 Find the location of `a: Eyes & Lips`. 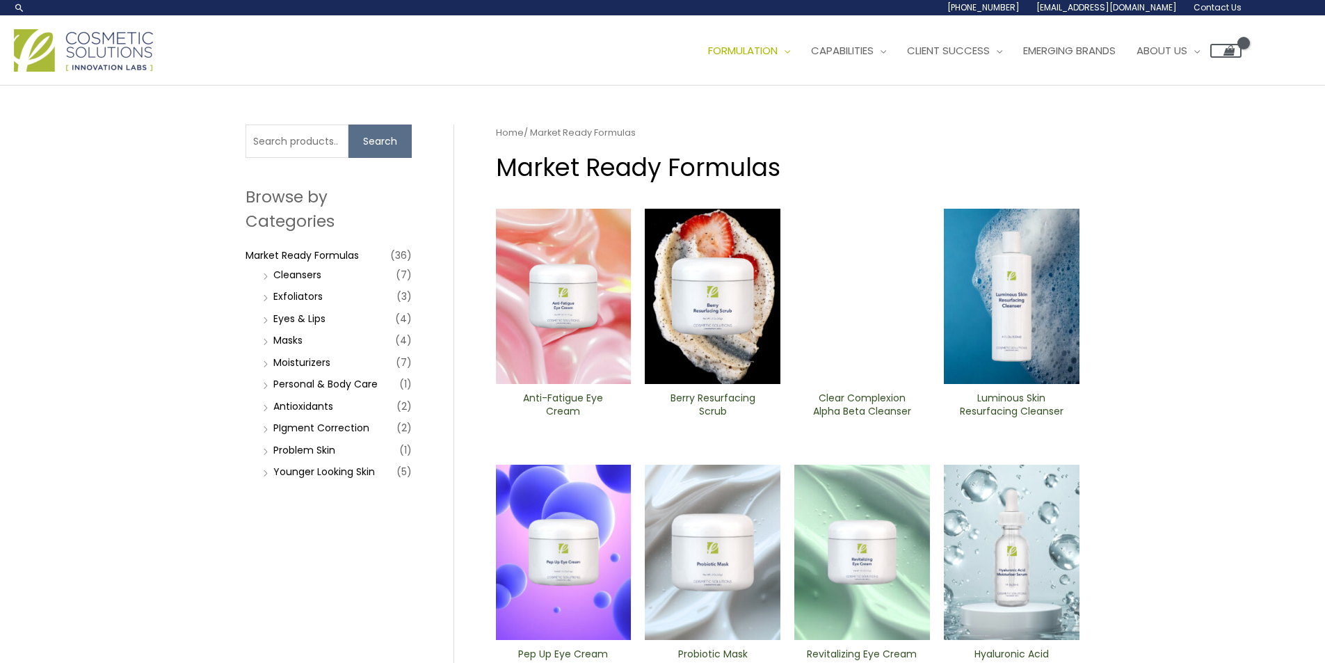

a: Eyes & Lips is located at coordinates (299, 319).